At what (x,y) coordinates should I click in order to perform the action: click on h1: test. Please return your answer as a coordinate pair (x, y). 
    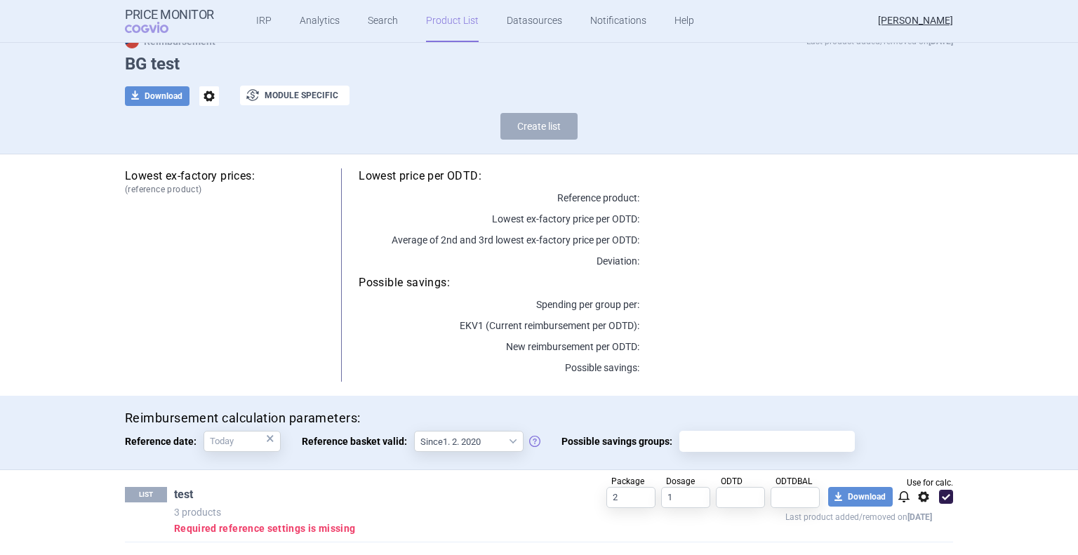
    Looking at the image, I should click on (368, 496).